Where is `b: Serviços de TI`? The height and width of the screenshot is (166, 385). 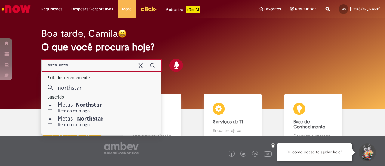
b: Serviços de TI is located at coordinates (228, 122).